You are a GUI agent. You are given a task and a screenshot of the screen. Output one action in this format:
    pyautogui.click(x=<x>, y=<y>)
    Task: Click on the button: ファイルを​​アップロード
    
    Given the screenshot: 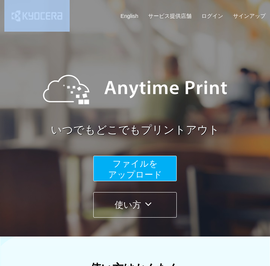 What is the action you would take?
    pyautogui.click(x=135, y=168)
    